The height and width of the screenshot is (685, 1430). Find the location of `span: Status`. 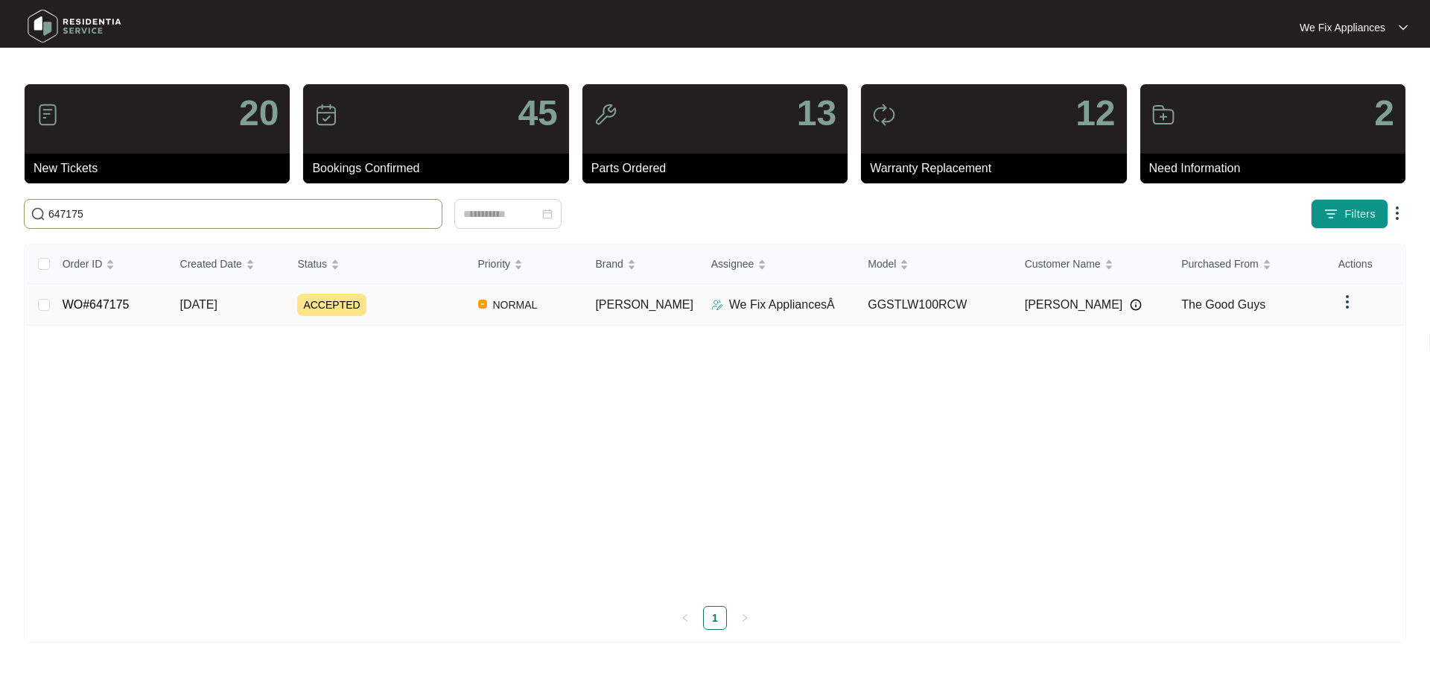

span: Status is located at coordinates (312, 264).